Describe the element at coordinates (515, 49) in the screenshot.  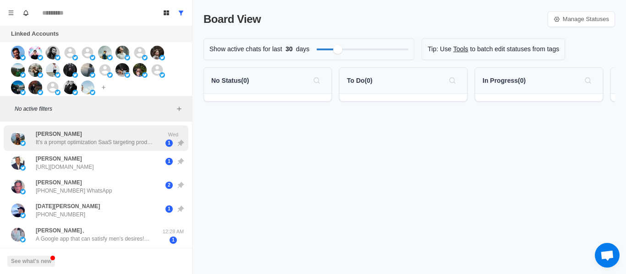
I see `p: to batch edit statuses from tags` at that location.